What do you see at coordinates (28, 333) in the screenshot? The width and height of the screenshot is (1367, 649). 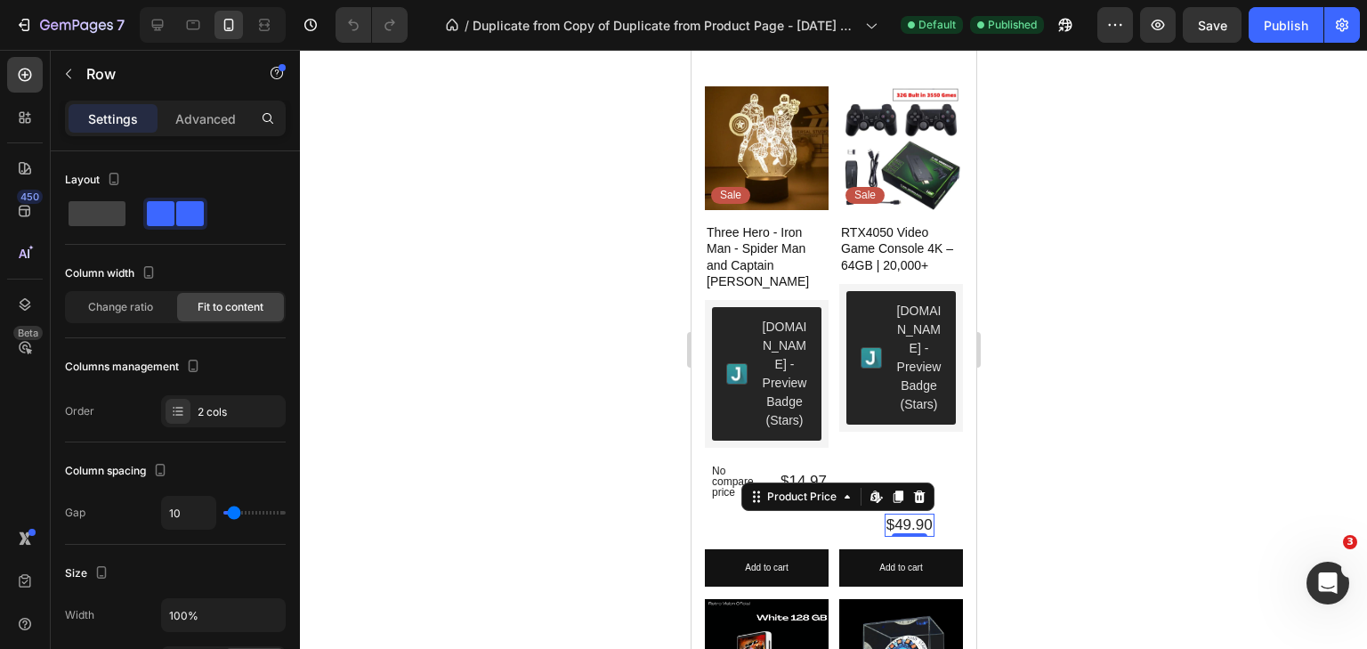 I see `div: Beta` at bounding box center [28, 333].